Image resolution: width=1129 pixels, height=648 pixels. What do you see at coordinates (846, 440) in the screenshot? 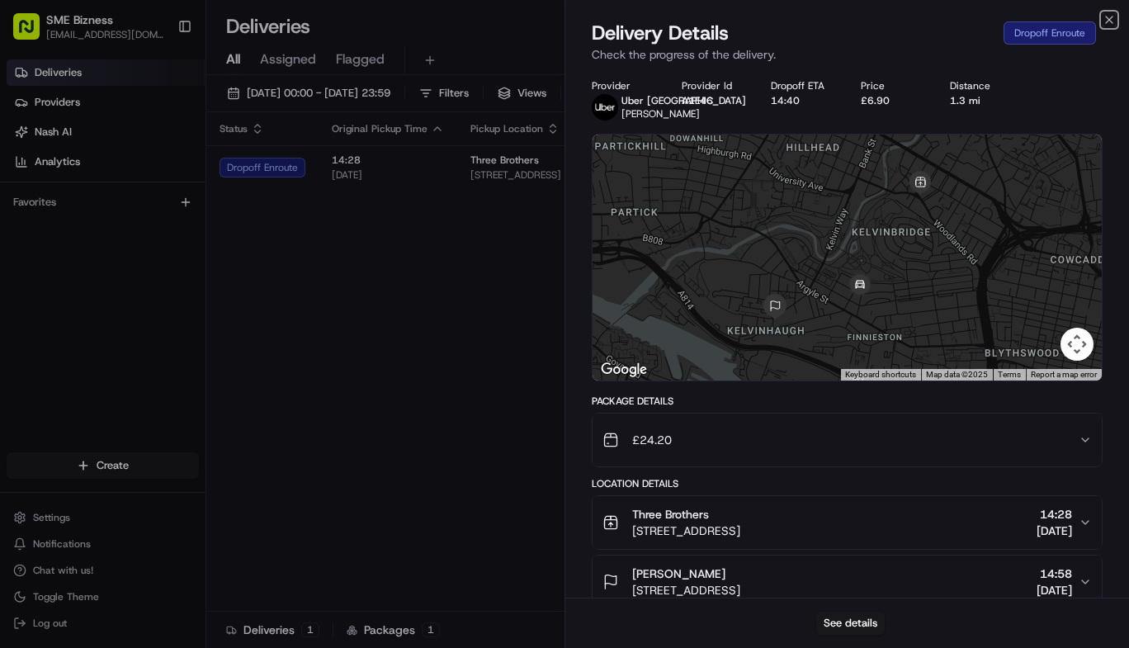
I see `button: £24.20` at bounding box center [846, 440].